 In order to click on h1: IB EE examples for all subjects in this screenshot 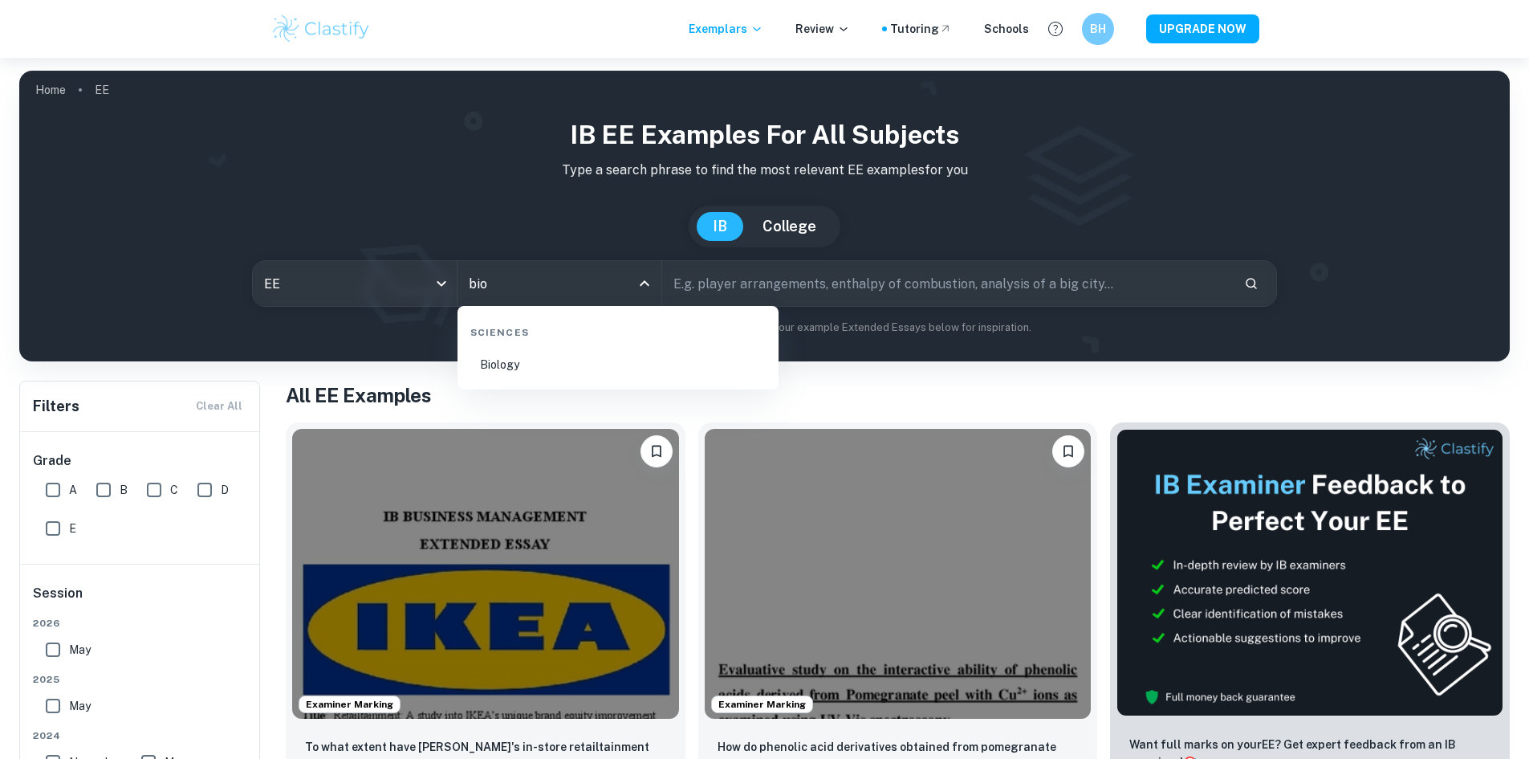, I will do `click(764, 135)`.